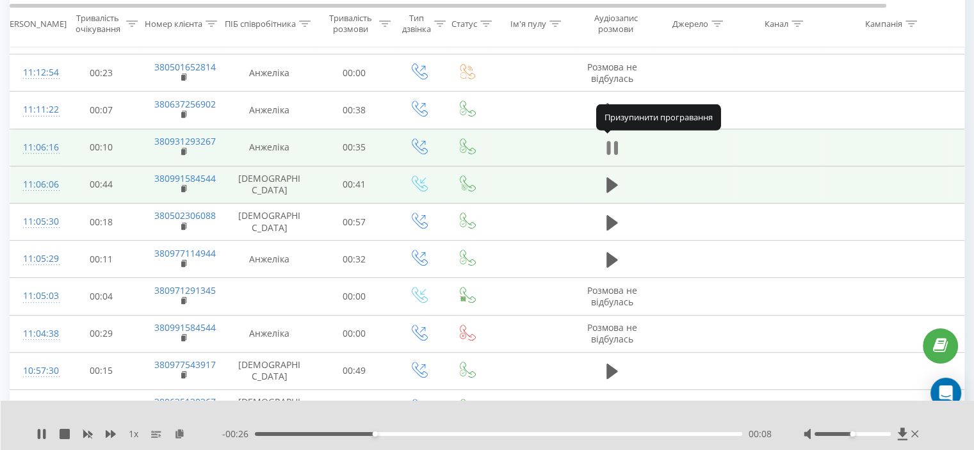  What do you see at coordinates (354, 371) in the screenshot?
I see `td: 00:49` at bounding box center [354, 371].